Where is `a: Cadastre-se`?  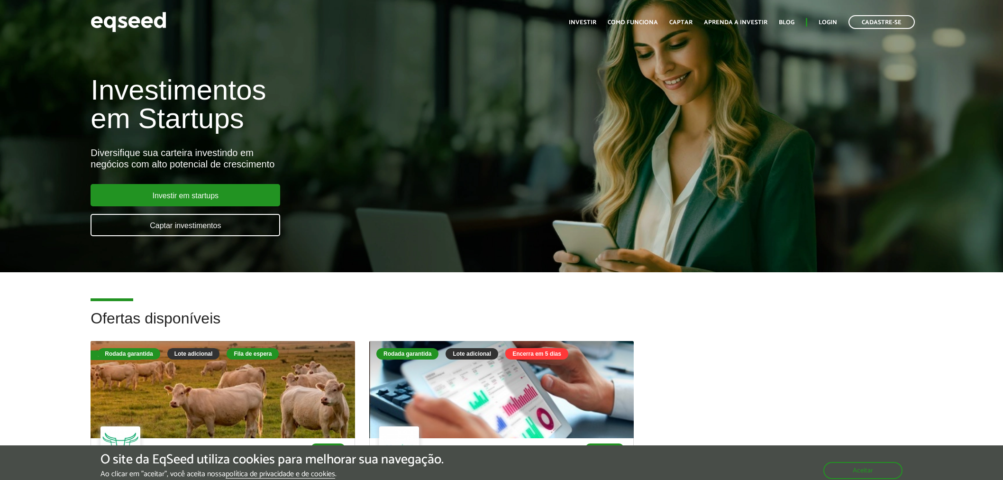 a: Cadastre-se is located at coordinates (882, 22).